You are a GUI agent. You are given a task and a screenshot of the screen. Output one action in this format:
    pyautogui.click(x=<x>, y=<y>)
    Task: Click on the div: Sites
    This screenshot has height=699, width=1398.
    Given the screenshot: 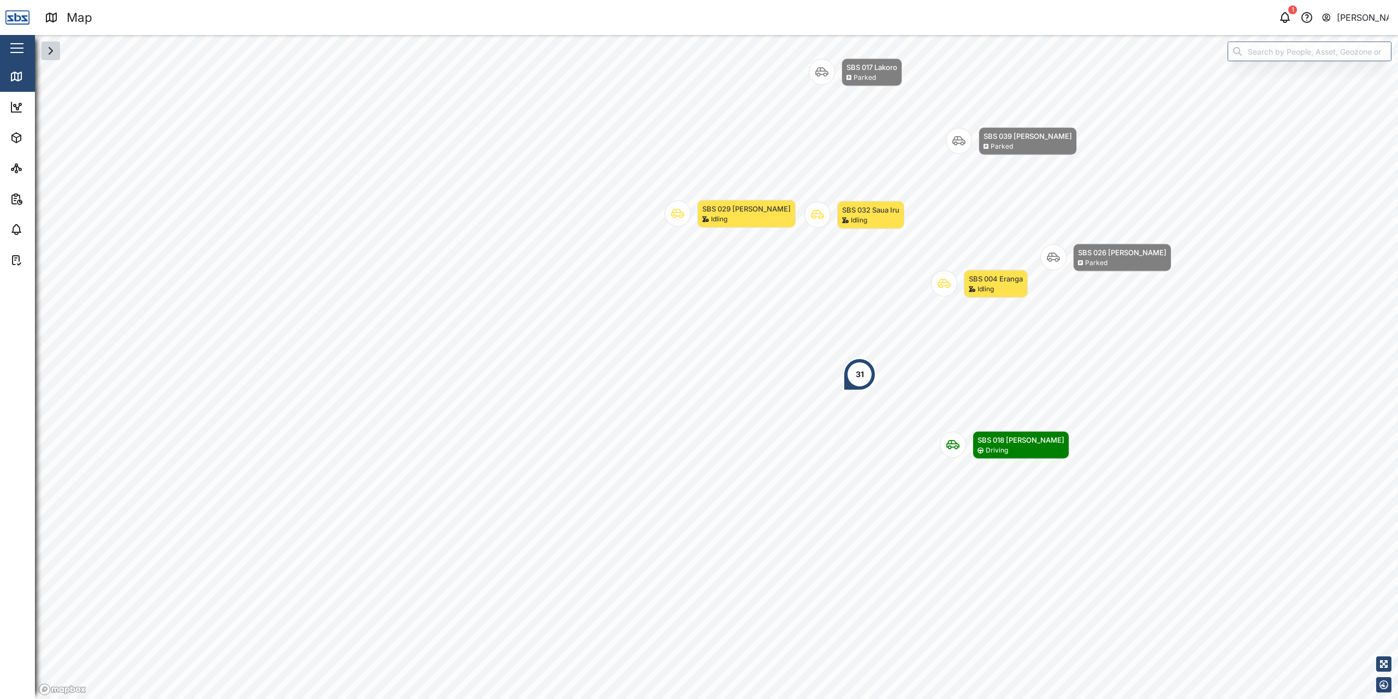 What is the action you would take?
    pyautogui.click(x=42, y=168)
    